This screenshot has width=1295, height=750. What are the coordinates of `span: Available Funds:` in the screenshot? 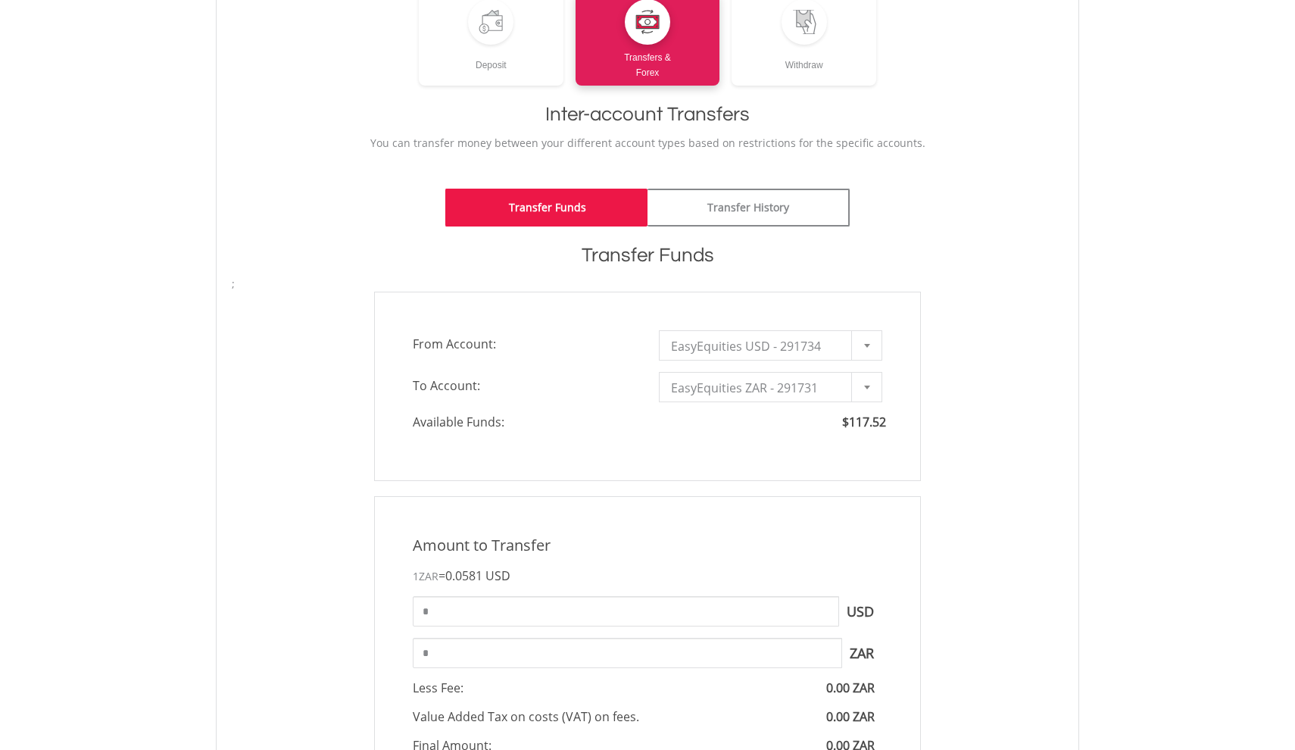 It's located at (524, 422).